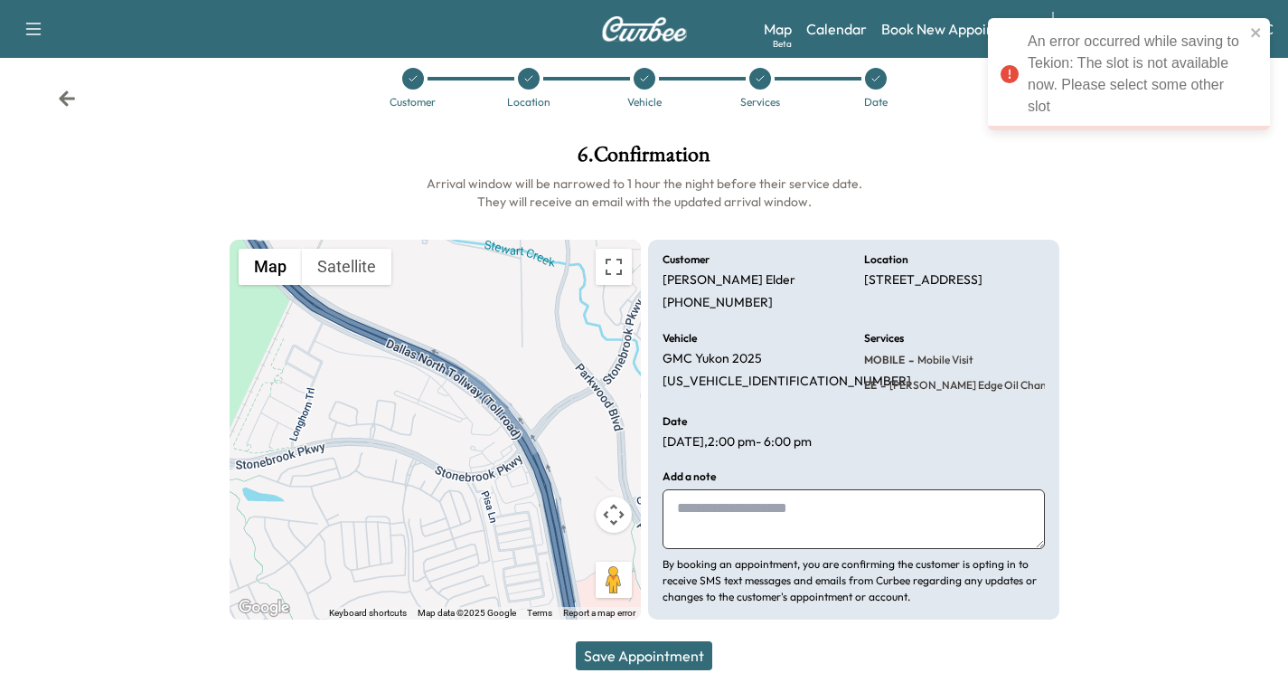 This screenshot has height=692, width=1288. I want to click on button: Drag Pegman onto the map to open Street View, so click(614, 579).